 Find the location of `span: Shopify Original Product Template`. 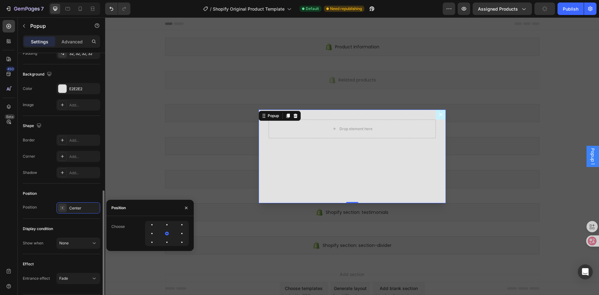

span: Shopify Original Product Template is located at coordinates (249, 9).